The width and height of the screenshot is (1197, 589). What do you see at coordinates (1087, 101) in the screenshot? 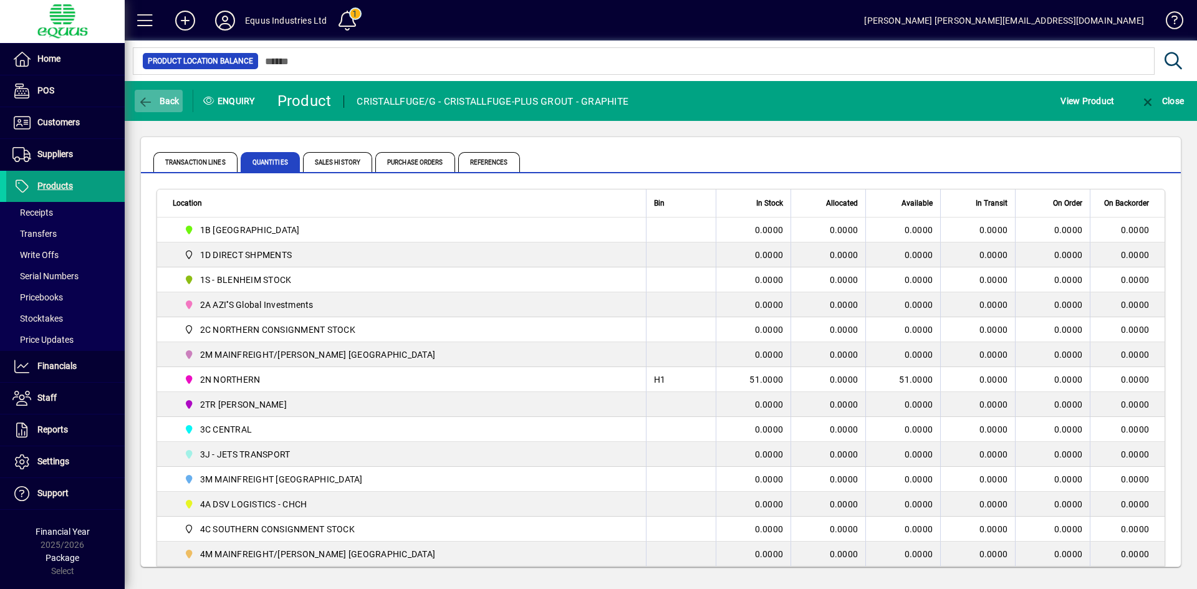
I see `span: View Product` at bounding box center [1087, 101].